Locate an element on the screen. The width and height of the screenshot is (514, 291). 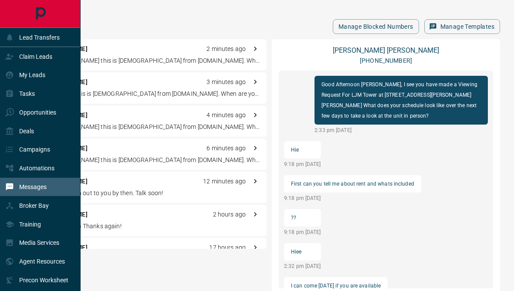
p: 2 hours ago is located at coordinates (229, 214).